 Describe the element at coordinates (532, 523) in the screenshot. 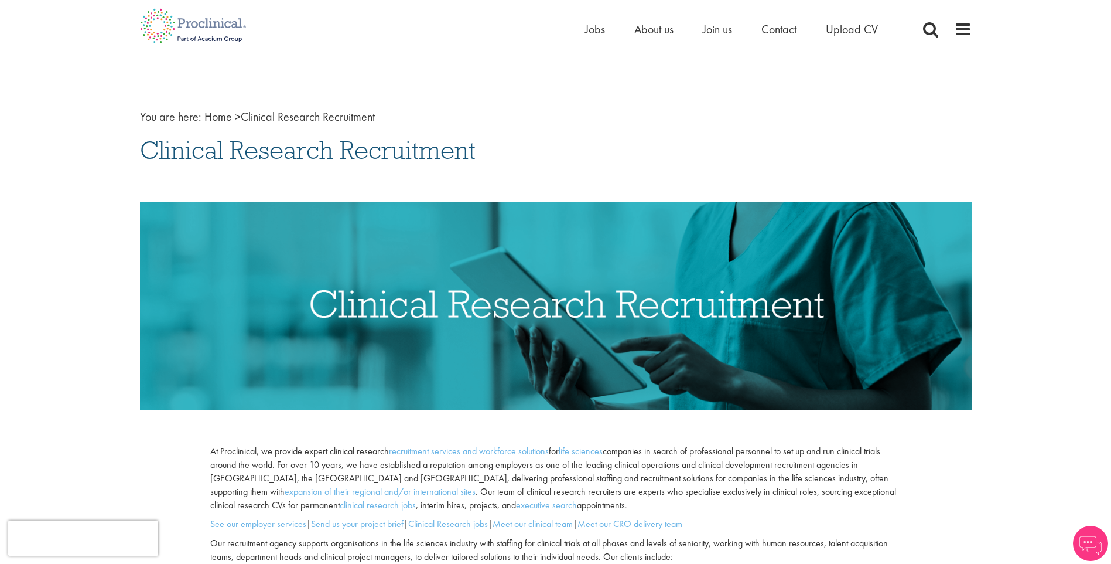

I see `a: Meet our clinical team` at that location.